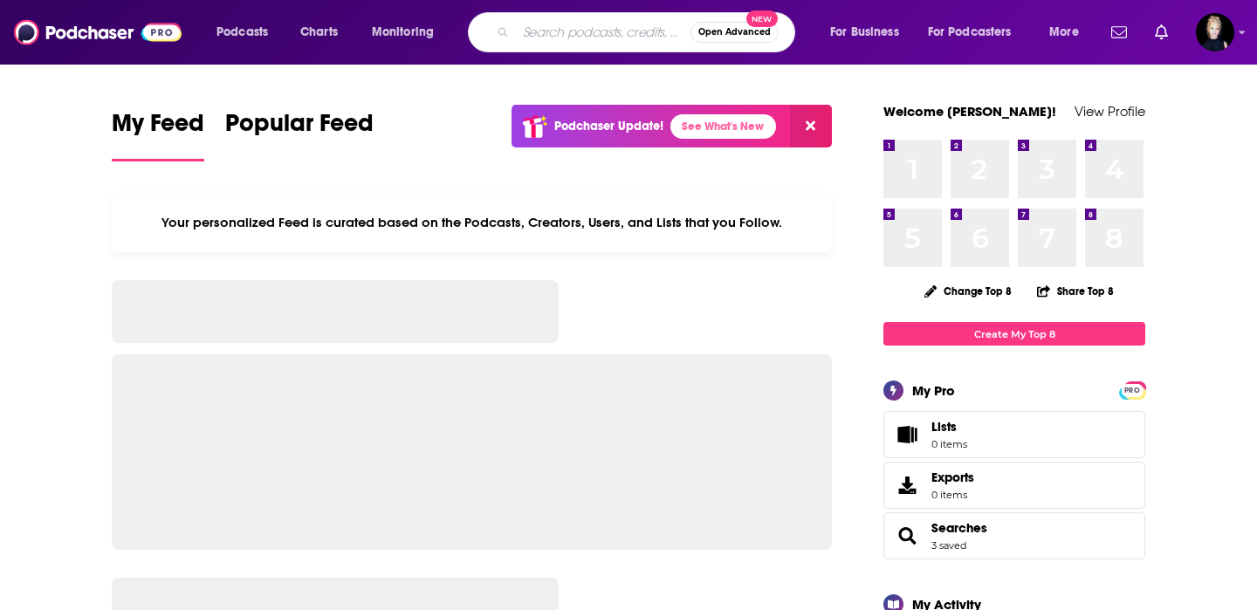 This screenshot has height=610, width=1257. I want to click on a: Lists, so click(1014, 435).